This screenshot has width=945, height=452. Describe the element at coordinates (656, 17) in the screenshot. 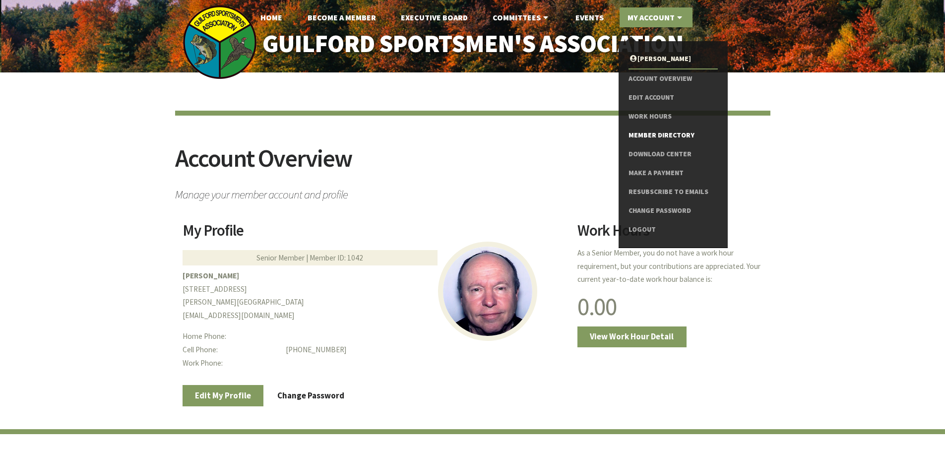

I see `a: My Account` at that location.